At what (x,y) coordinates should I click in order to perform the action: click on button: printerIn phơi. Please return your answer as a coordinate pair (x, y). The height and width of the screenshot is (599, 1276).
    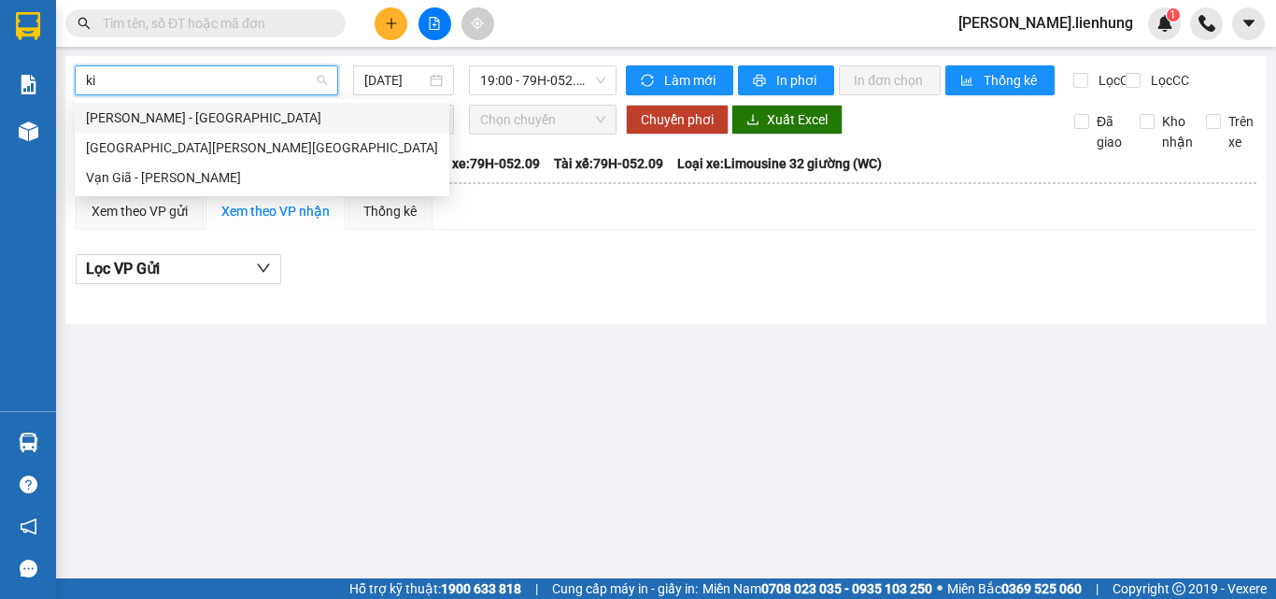
    Looking at the image, I should click on (786, 80).